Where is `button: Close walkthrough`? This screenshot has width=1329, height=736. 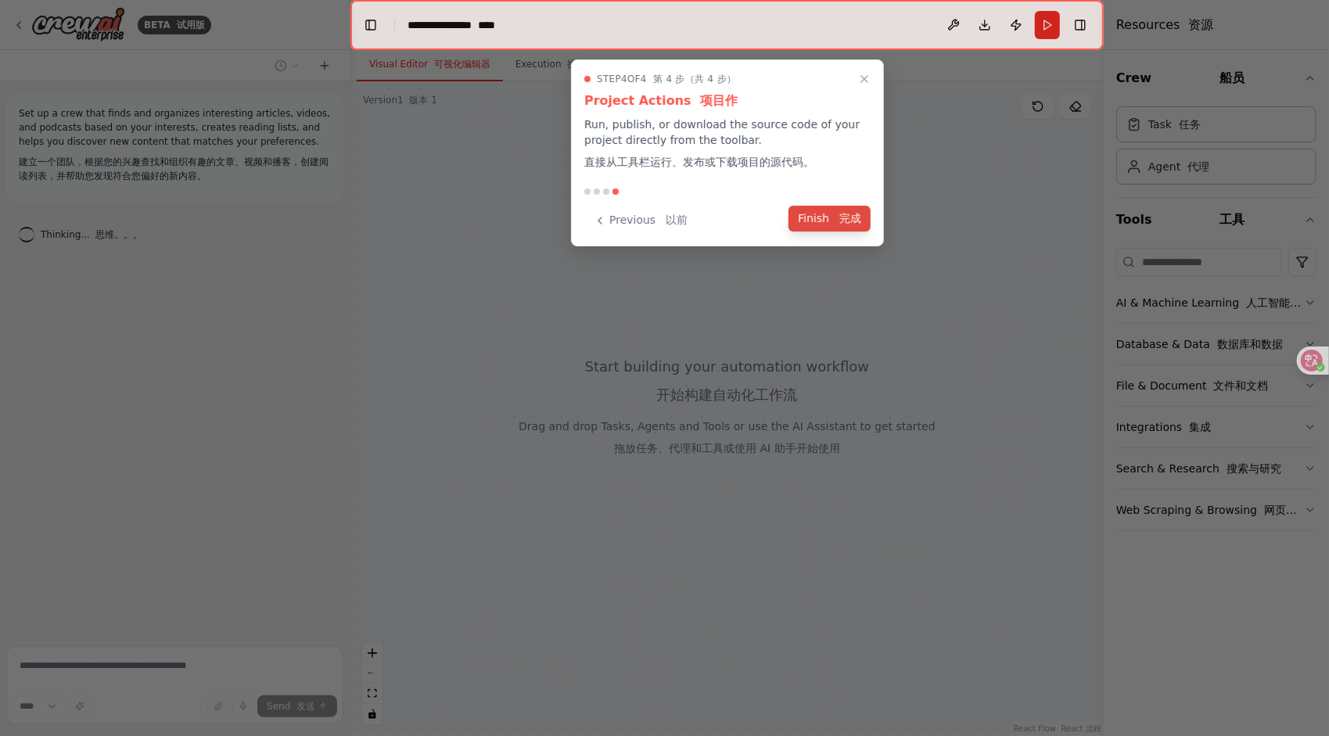
button: Close walkthrough is located at coordinates (864, 79).